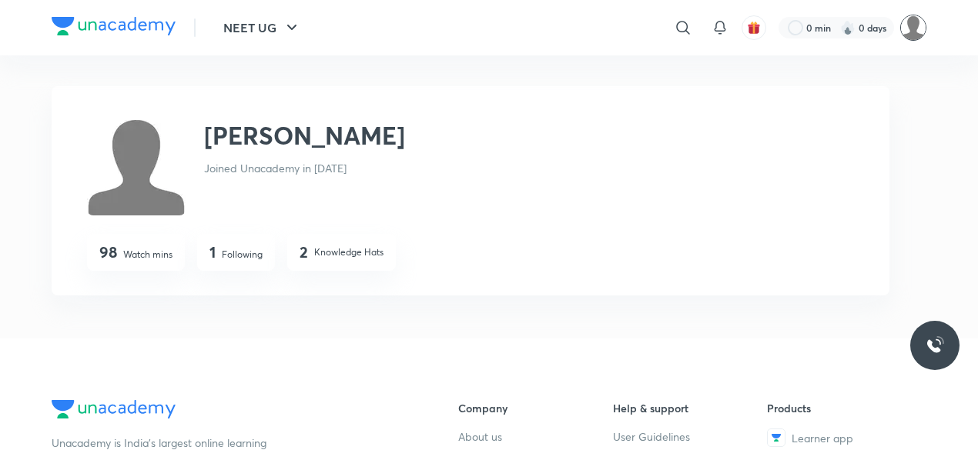 The width and height of the screenshot is (978, 450). I want to click on p: Knowledge Hats, so click(349, 253).